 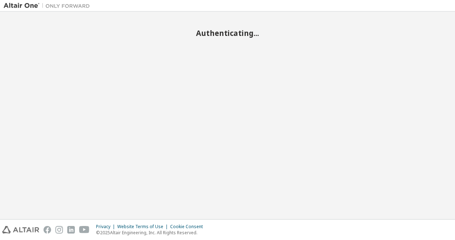 I want to click on div: Website Terms of Use, so click(x=143, y=227).